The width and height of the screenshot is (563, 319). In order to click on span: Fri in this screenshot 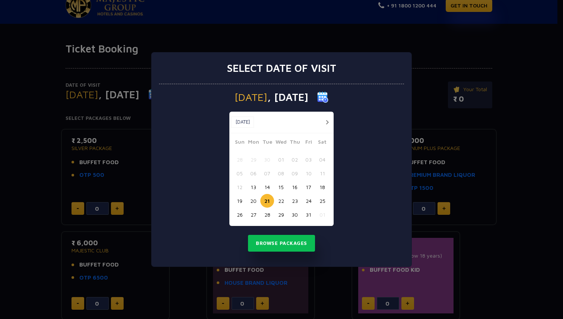, I will do `click(308, 143)`.